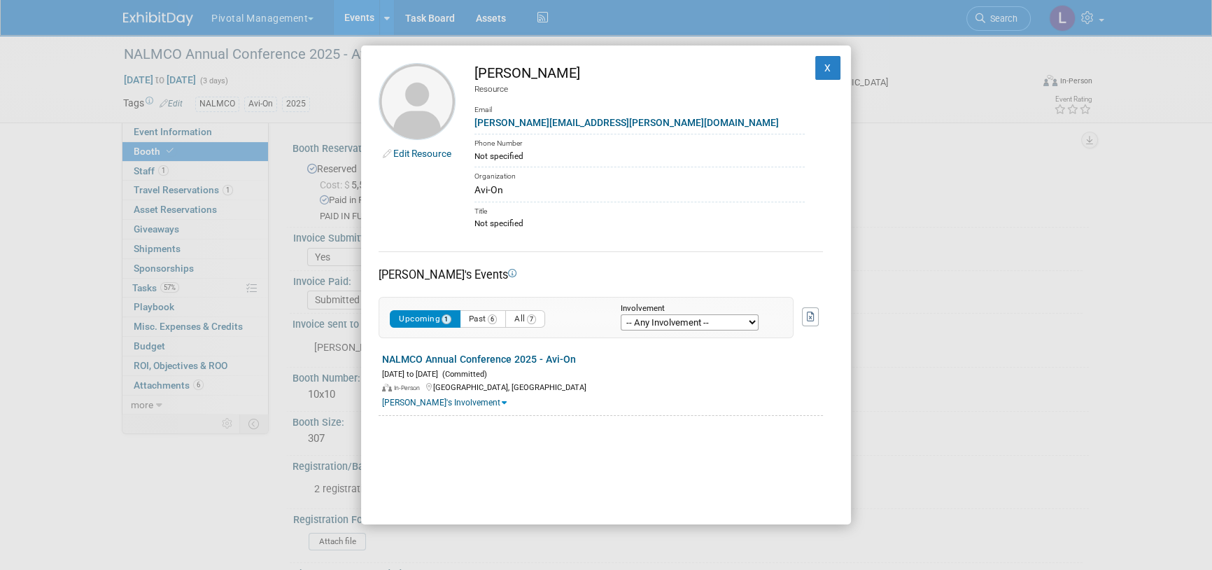 The height and width of the screenshot is (570, 1212). Describe the element at coordinates (483, 318) in the screenshot. I see `button: Past6` at that location.